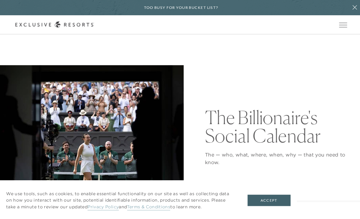  Describe the element at coordinates (120, 199) in the screenshot. I see `p: We use tools, such as cookies, to enable essential functionality on our site as well as collectin...` at that location.